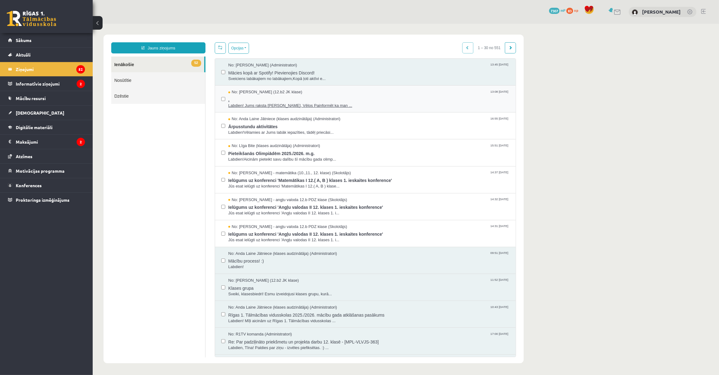 The width and height of the screenshot is (719, 375). Describe the element at coordinates (46, 69) in the screenshot. I see `a: Ziņojumi52` at that location.